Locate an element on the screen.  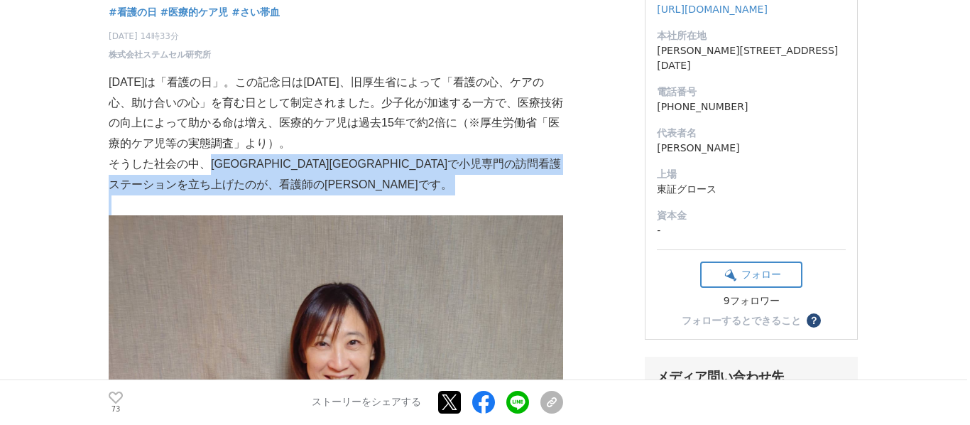
button: フォロー is located at coordinates (752, 274).